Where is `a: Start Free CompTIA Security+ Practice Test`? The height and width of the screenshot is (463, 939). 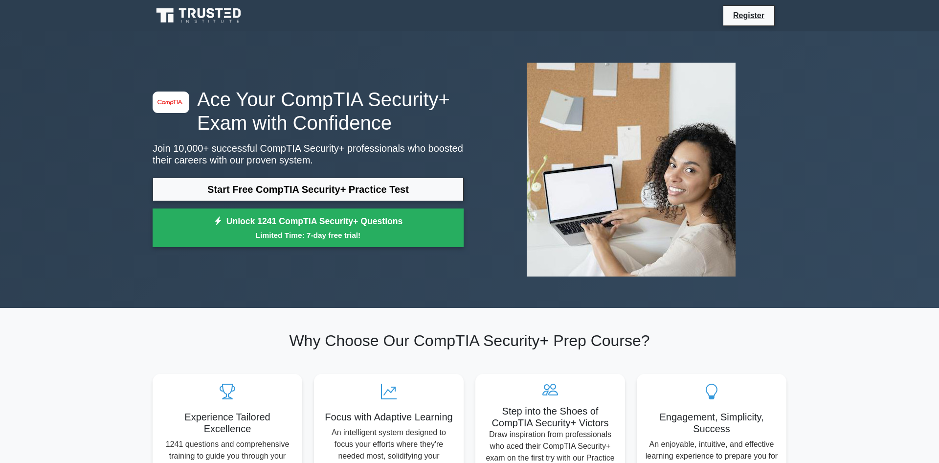 a: Start Free CompTIA Security+ Practice Test is located at coordinates (308, 189).